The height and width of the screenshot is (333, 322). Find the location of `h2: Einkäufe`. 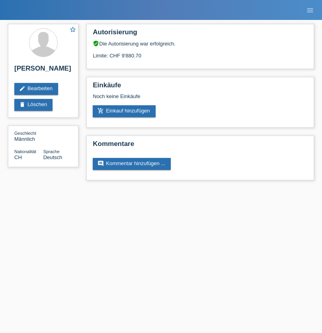

h2: Einkäufe is located at coordinates (200, 87).